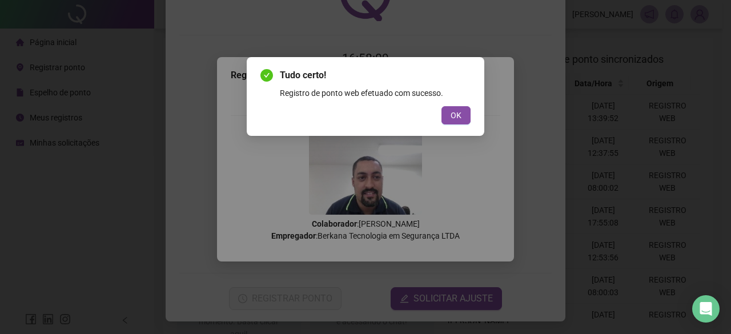 This screenshot has width=731, height=334. I want to click on span: check-circle, so click(267, 75).